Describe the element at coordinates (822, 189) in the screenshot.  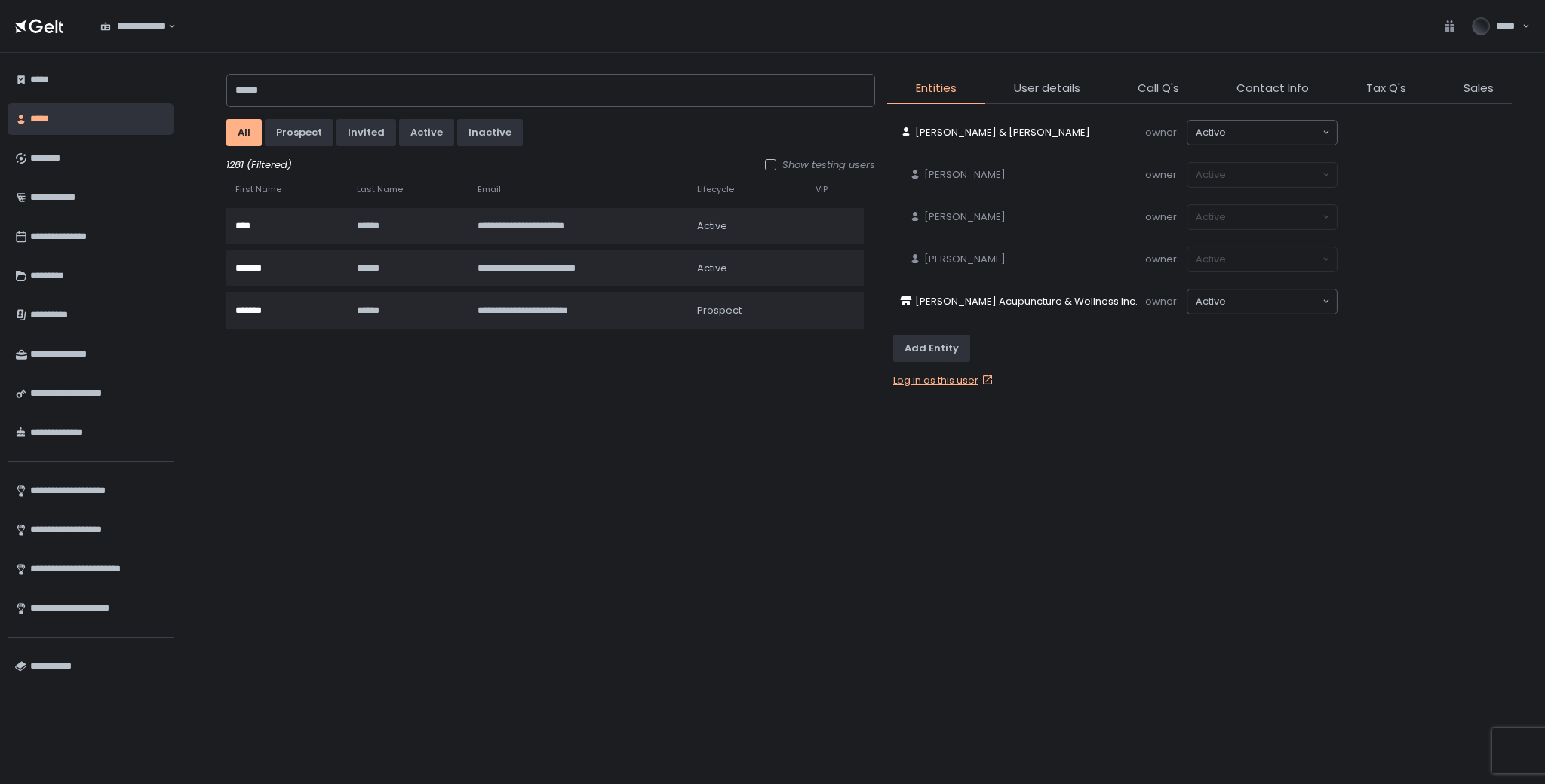
I see `span: VIP` at that location.